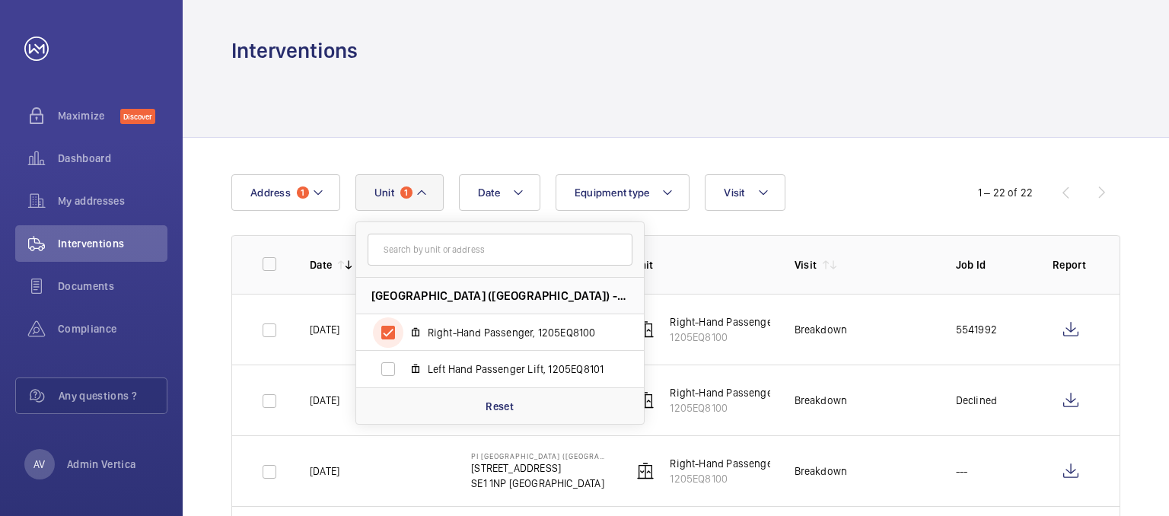 This screenshot has width=1169, height=516. I want to click on div: 1 – 22 of 22, so click(1005, 192).